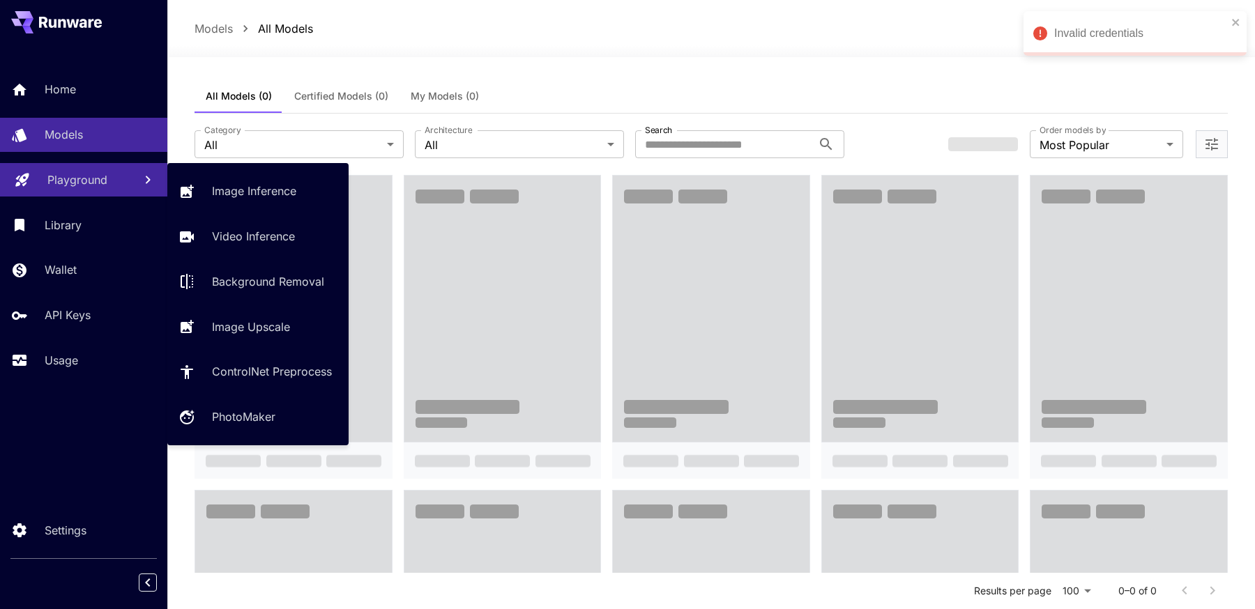 The height and width of the screenshot is (609, 1255). I want to click on label: Order models by, so click(1072, 130).